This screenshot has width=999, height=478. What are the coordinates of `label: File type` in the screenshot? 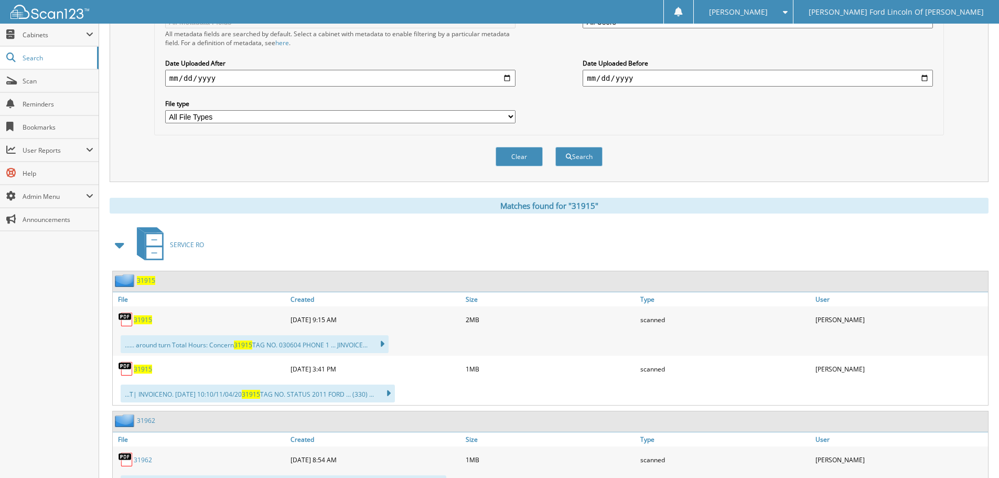 It's located at (340, 103).